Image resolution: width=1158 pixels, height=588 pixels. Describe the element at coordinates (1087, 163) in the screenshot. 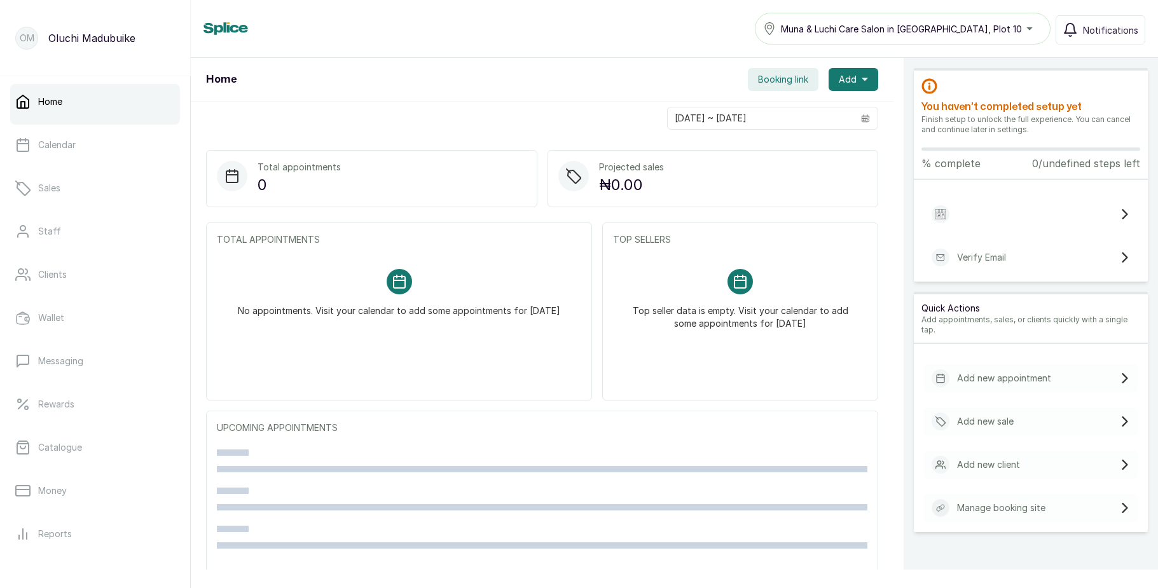

I see `p: 0/undefined steps left` at that location.